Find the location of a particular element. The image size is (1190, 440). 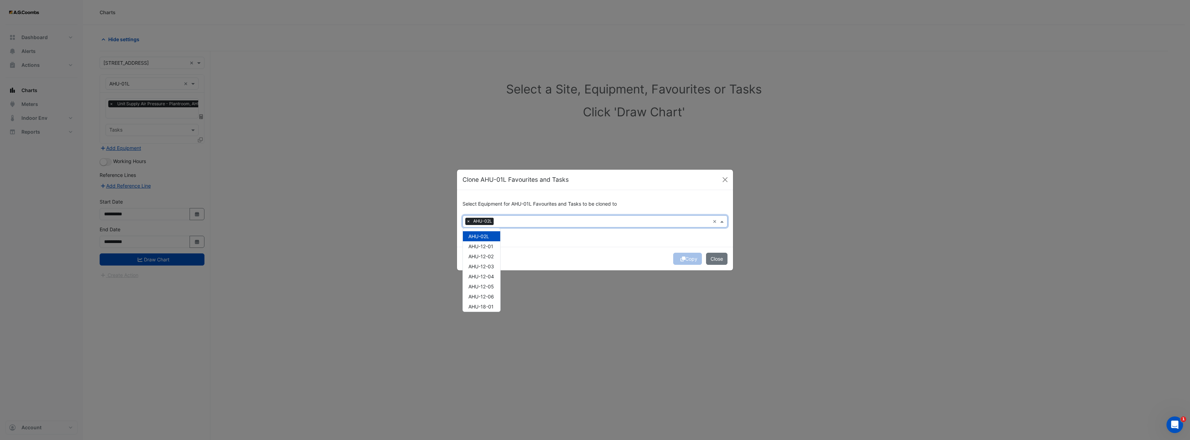

div: Options List is located at coordinates (481, 270).